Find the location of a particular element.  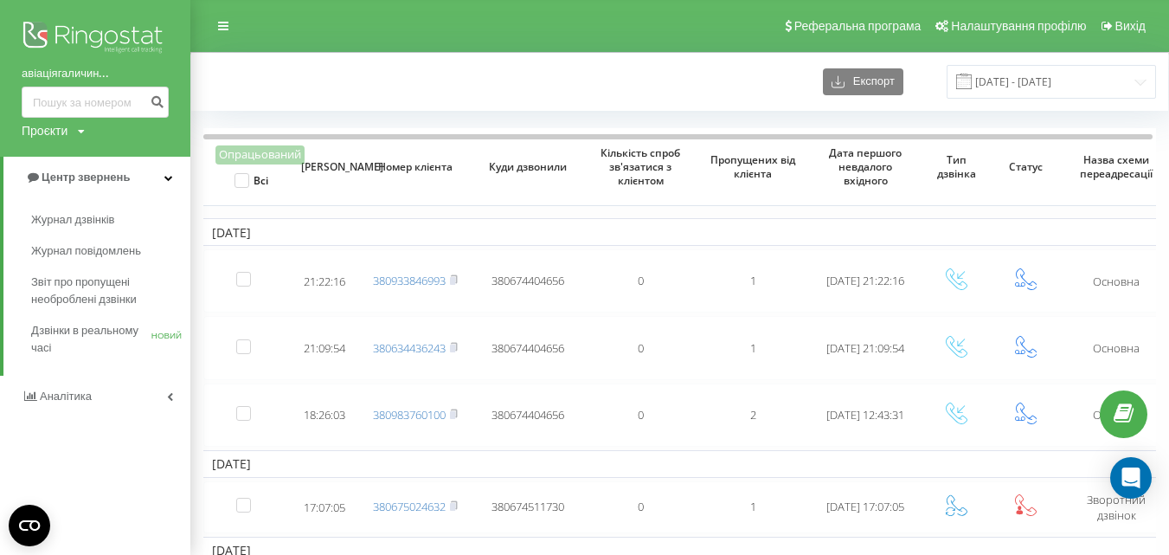

a: 380634436243 is located at coordinates (409, 348).